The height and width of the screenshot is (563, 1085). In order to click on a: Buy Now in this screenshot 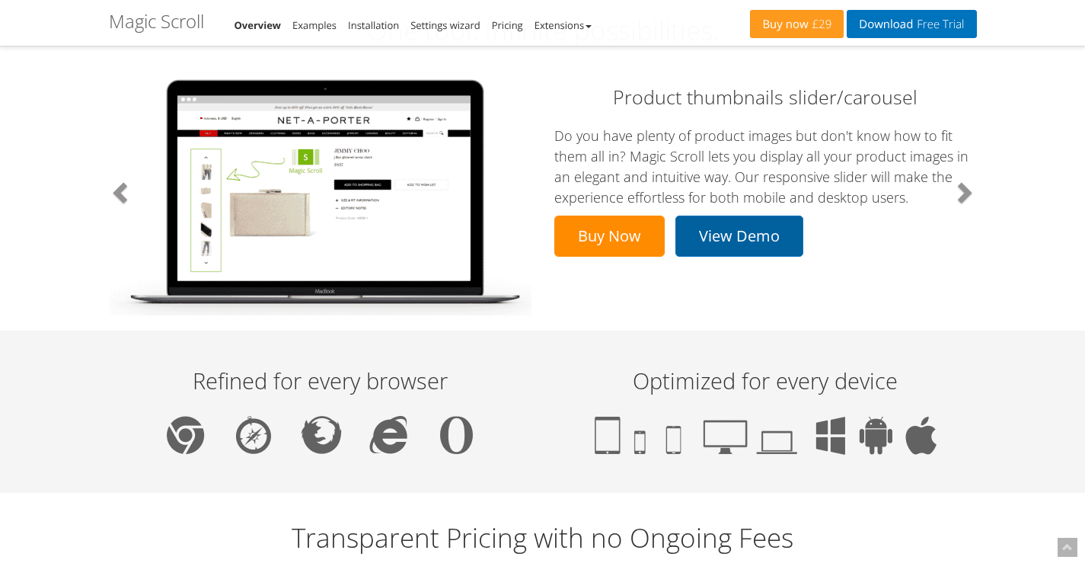, I will do `click(609, 236)`.